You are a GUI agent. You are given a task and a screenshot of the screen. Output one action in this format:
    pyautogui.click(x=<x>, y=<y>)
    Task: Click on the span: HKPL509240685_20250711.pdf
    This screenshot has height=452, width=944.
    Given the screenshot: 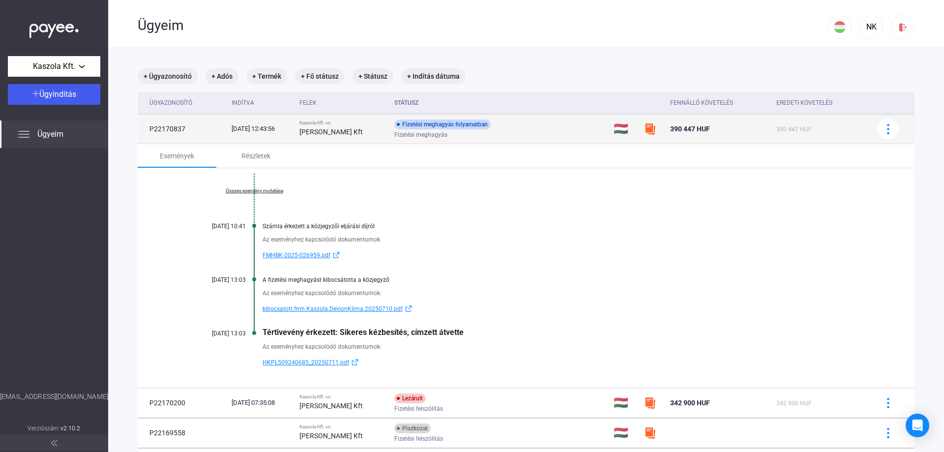 What is the action you would take?
    pyautogui.click(x=306, y=362)
    